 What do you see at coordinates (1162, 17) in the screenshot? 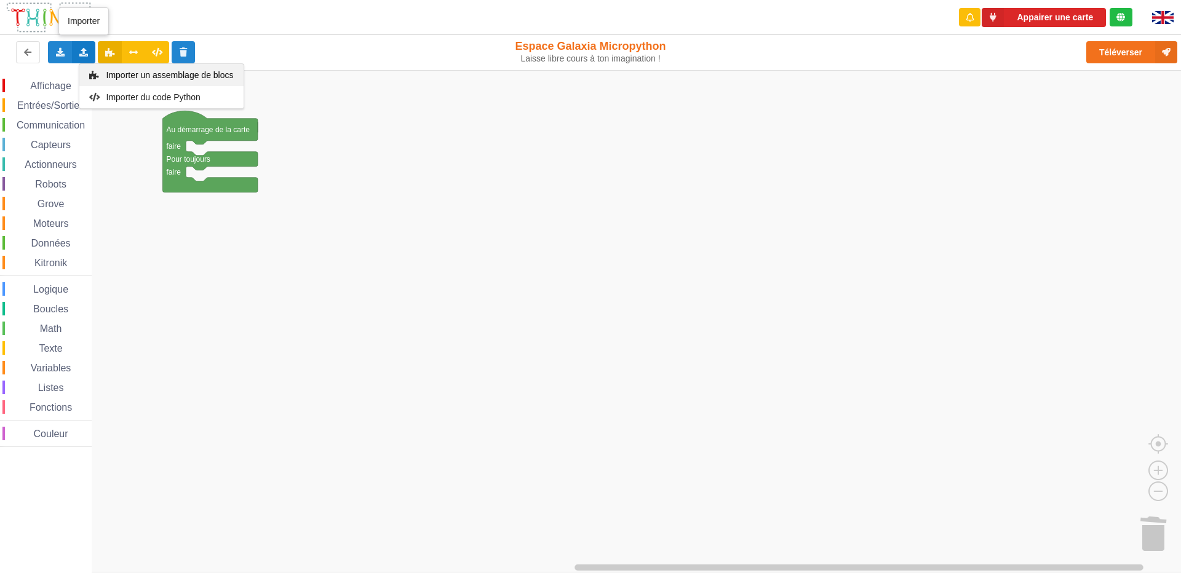
I see `img: gb.png` at bounding box center [1162, 17].